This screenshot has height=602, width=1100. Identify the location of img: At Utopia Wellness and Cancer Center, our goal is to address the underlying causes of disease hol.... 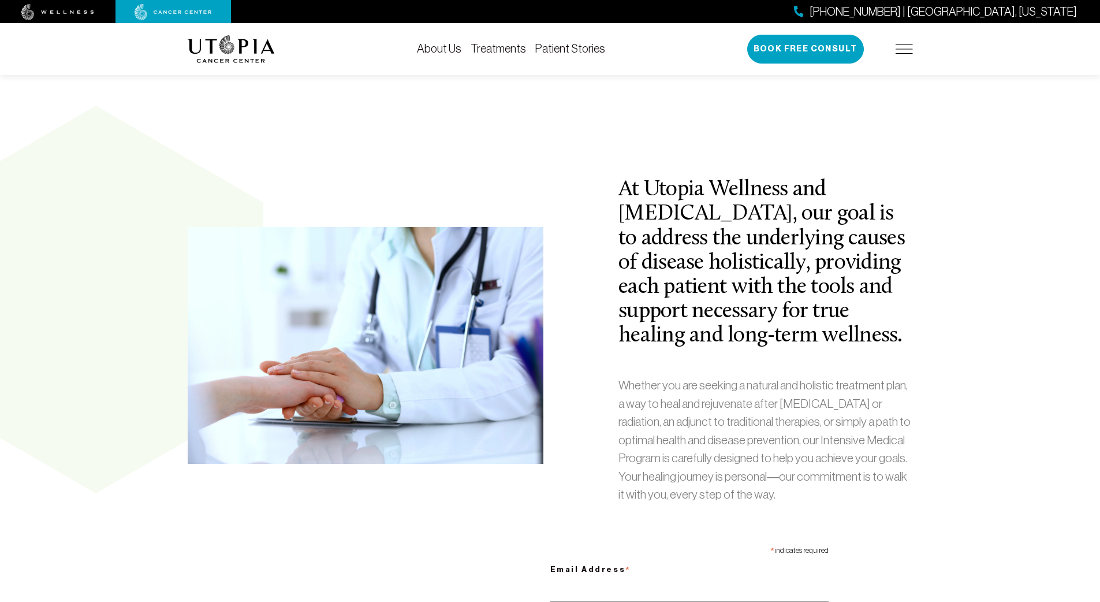
(365, 345).